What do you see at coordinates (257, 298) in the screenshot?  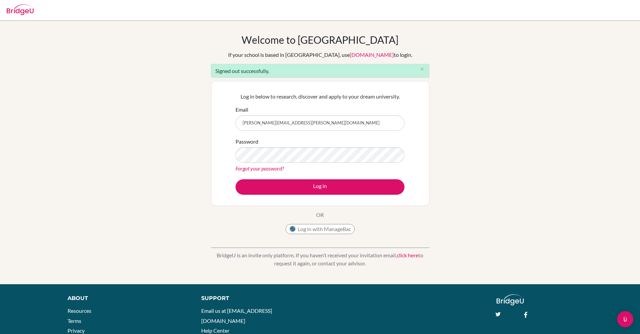 I see `div: Support` at bounding box center [257, 298].